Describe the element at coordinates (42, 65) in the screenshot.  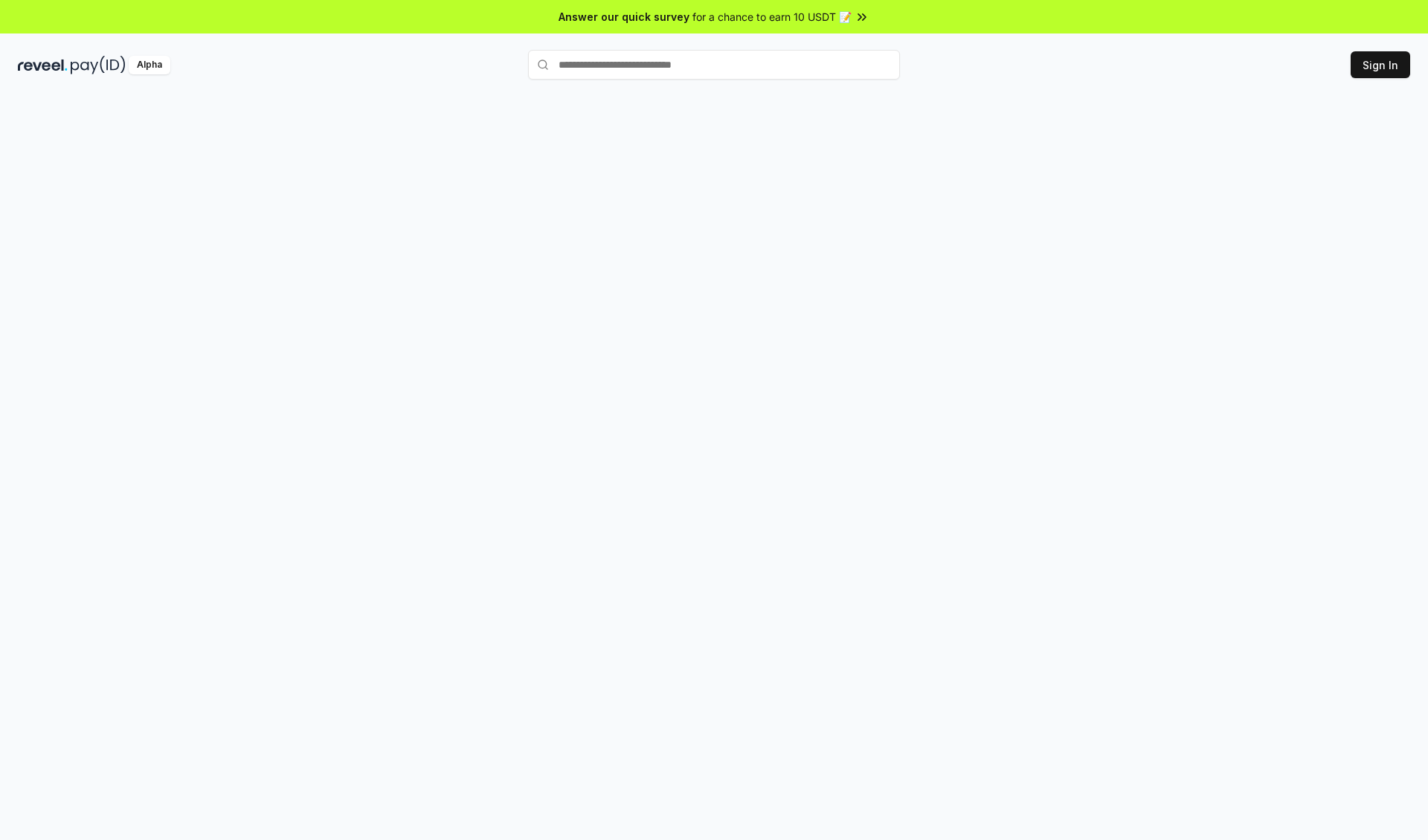
I see `img: reveel_dark` at that location.